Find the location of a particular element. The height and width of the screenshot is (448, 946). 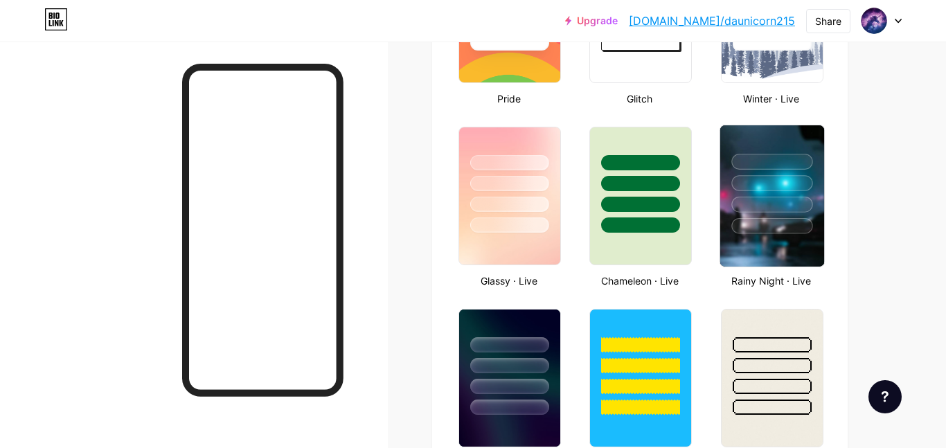

img: daunicorn215 is located at coordinates (874, 21).